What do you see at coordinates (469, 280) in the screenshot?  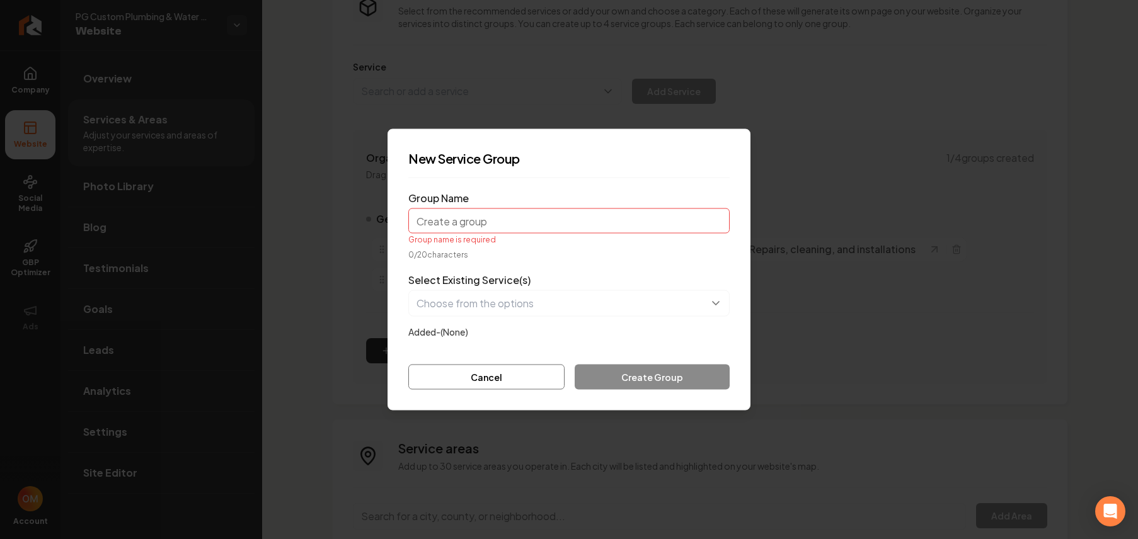 I see `label: Select Existing Service(s)` at bounding box center [469, 280].